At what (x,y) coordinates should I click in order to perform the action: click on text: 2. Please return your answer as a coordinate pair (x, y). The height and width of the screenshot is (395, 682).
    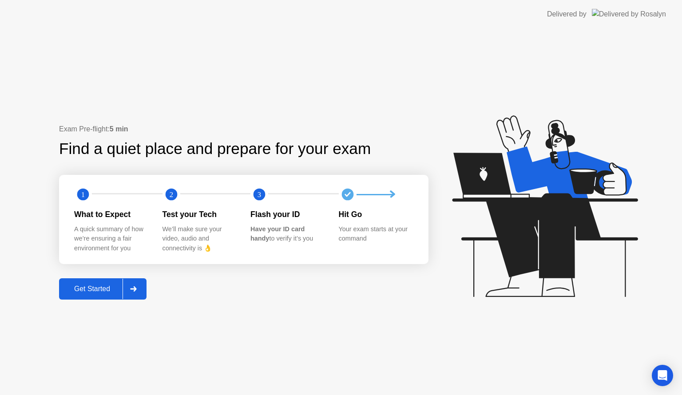
    Looking at the image, I should click on (171, 195).